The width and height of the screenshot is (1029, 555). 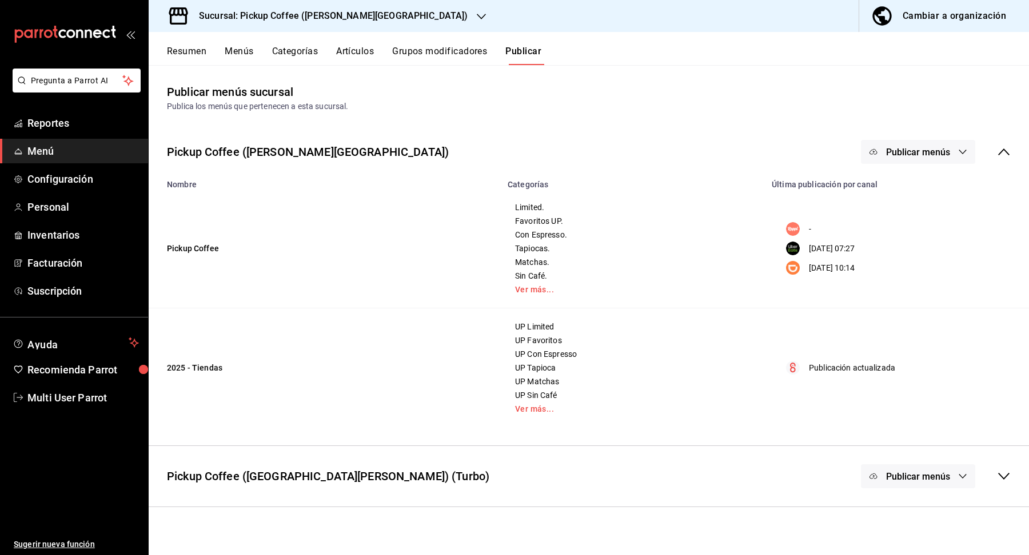 I want to click on span: Inventarios, so click(x=83, y=235).